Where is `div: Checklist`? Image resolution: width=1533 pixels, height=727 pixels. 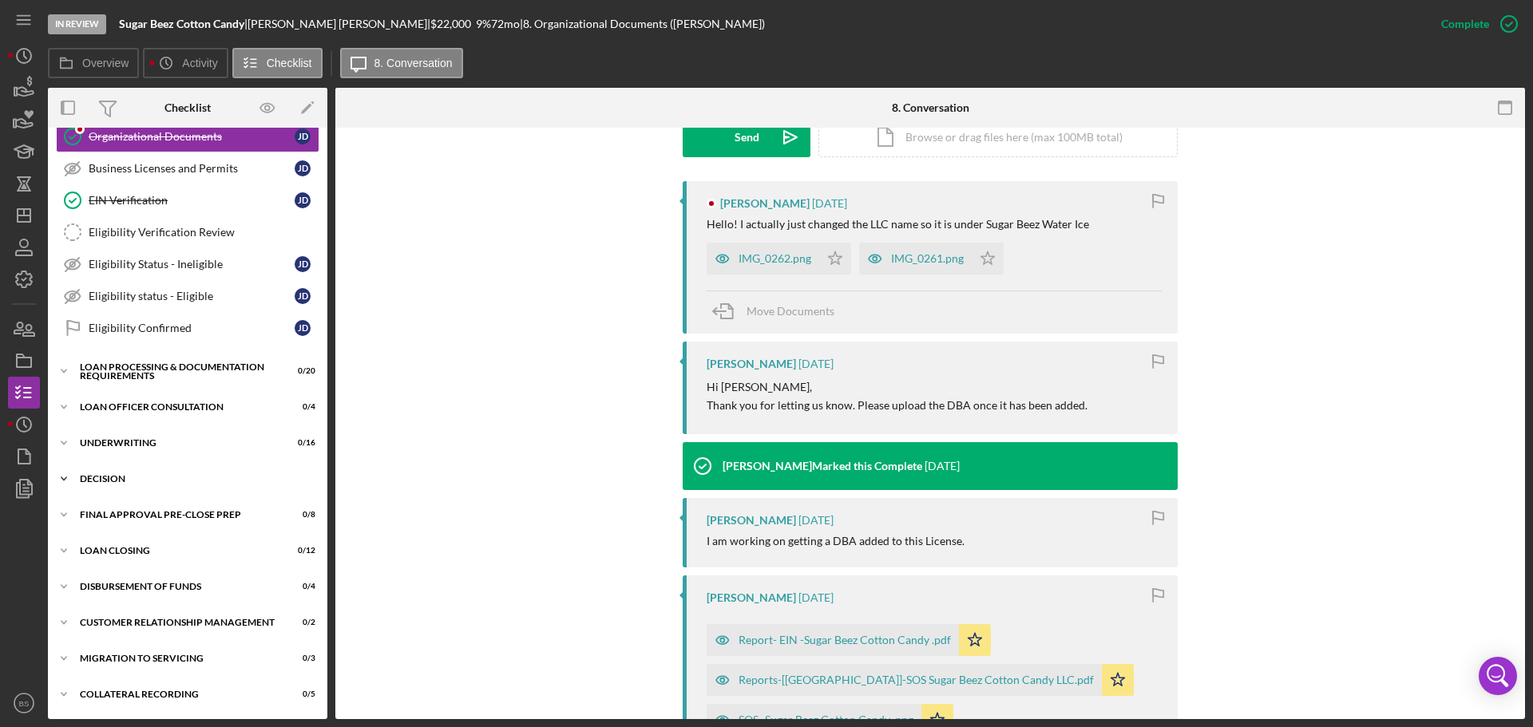 div: Checklist is located at coordinates (188, 108).